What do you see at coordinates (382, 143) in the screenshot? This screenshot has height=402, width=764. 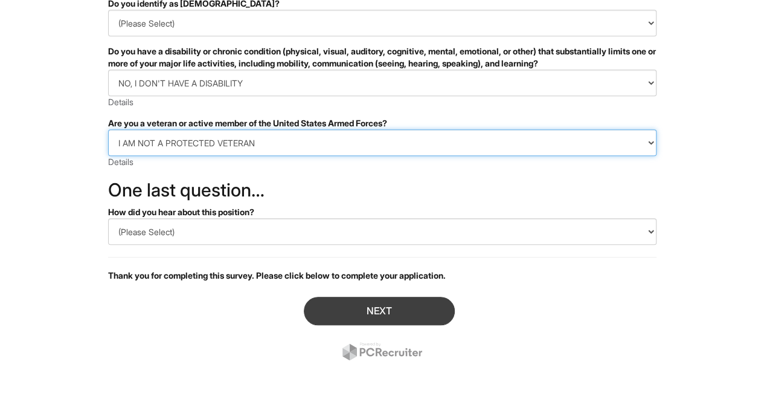 I see `select: Are you a veteran or active member of the United States Armed Forces?` at bounding box center [382, 143].